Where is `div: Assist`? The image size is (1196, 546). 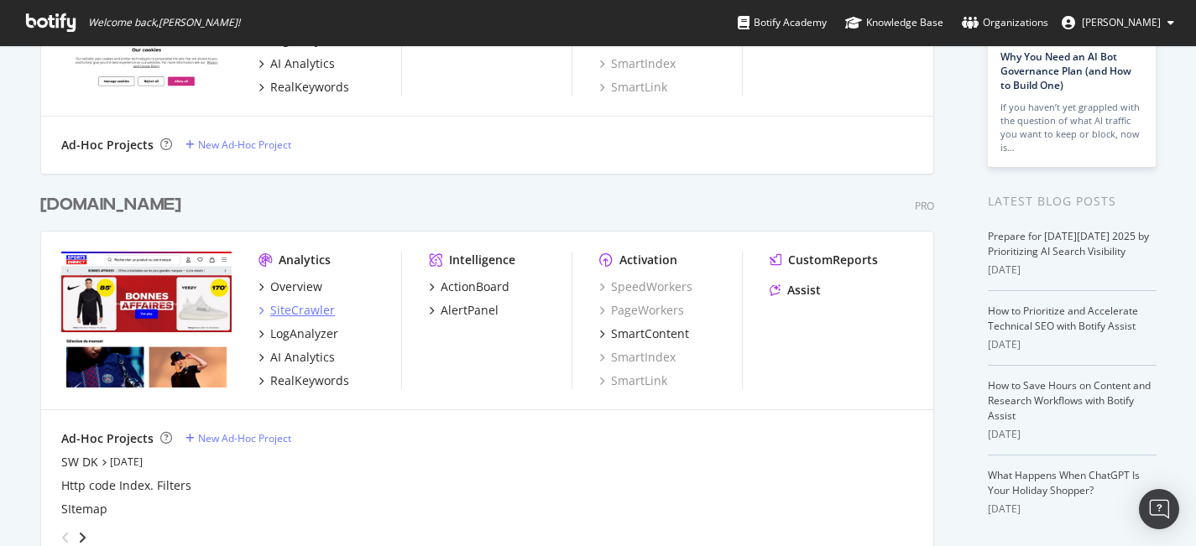 div: Assist is located at coordinates (804, 290).